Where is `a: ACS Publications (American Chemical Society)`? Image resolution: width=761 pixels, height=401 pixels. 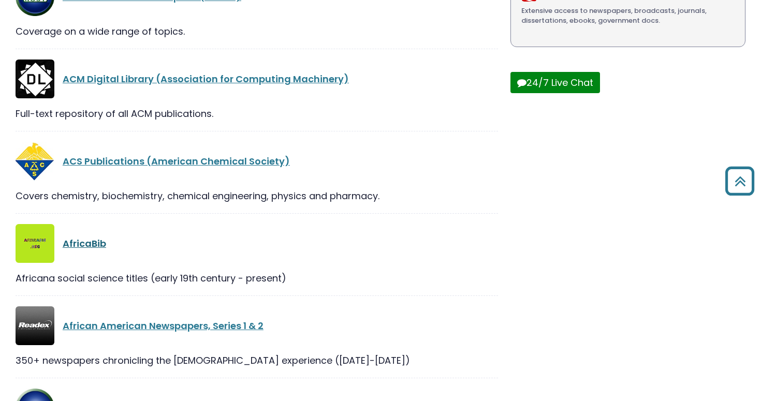
a: ACS Publications (American Chemical Society) is located at coordinates (176, 161).